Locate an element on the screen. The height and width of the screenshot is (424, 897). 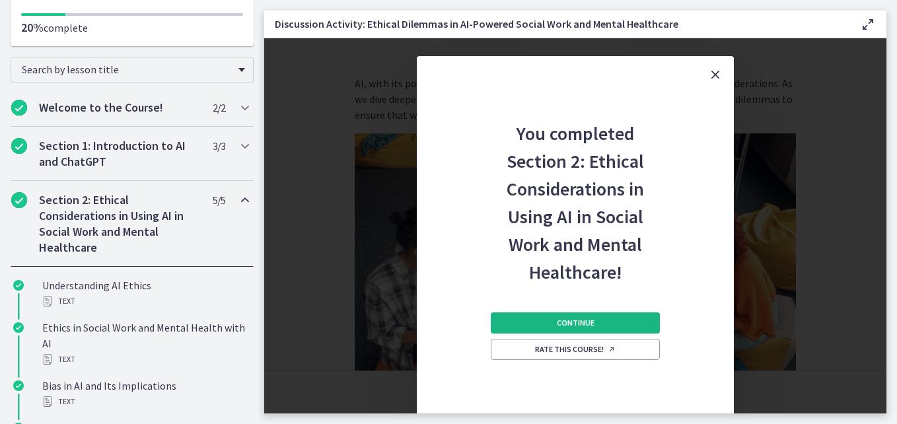
i: Opens in a new window is located at coordinates (611, 349).